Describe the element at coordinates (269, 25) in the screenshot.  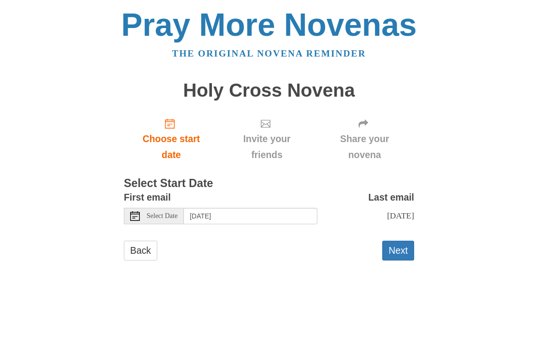
I see `a: Pray More Novenas` at that location.